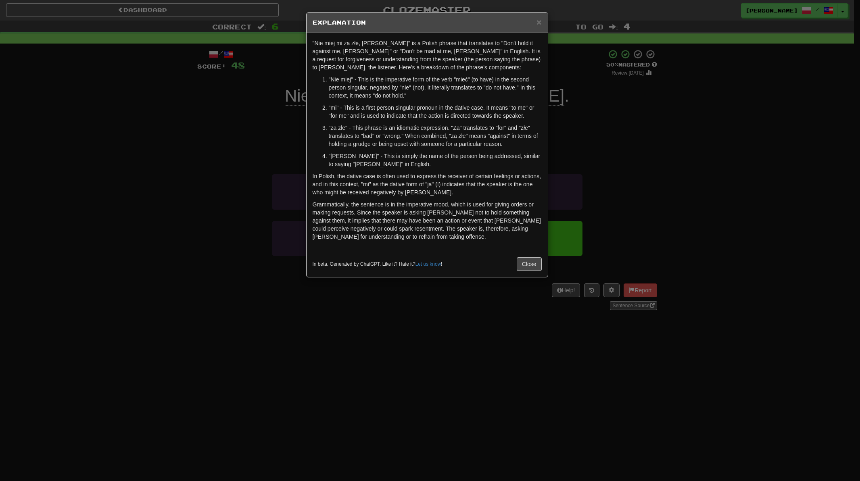 This screenshot has width=860, height=481. Describe the element at coordinates (435, 136) in the screenshot. I see `p: "za złe" - This phrase is an idiomatic expression. "Za" translates to "for" and "złe" translates ...` at that location.